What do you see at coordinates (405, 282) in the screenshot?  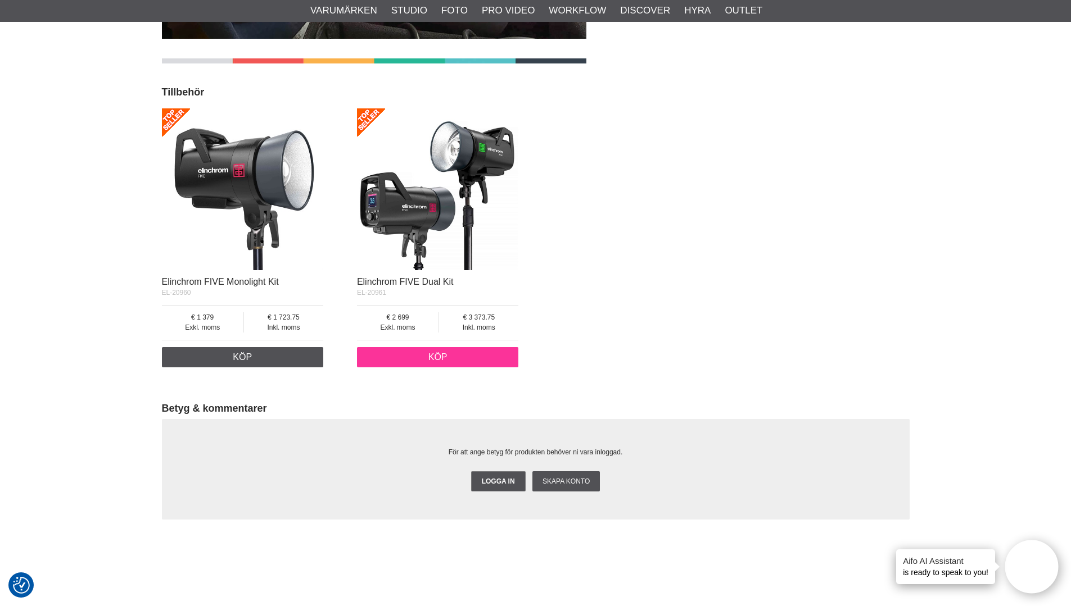 I see `a: Elinchrom FIVE Dual Kit` at bounding box center [405, 282].